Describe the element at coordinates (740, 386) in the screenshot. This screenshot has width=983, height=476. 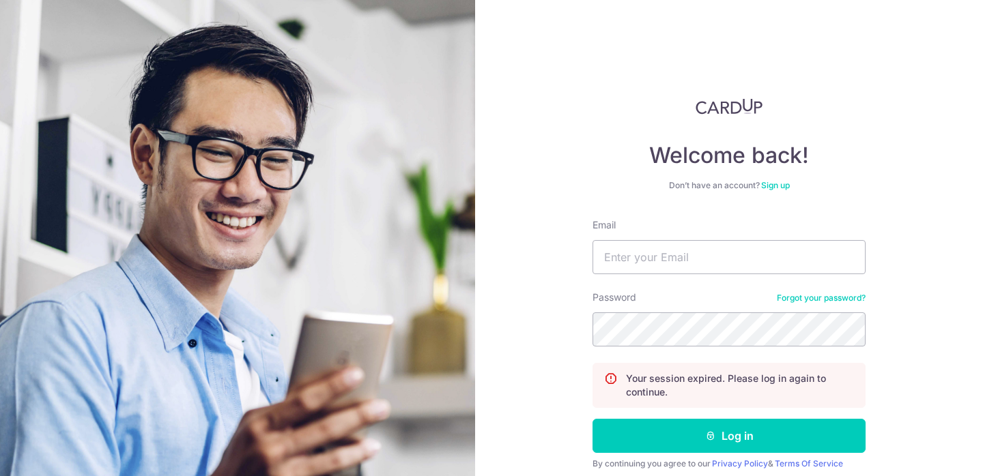
I see `p: Your session expired. Please log in again to continue.` at that location.